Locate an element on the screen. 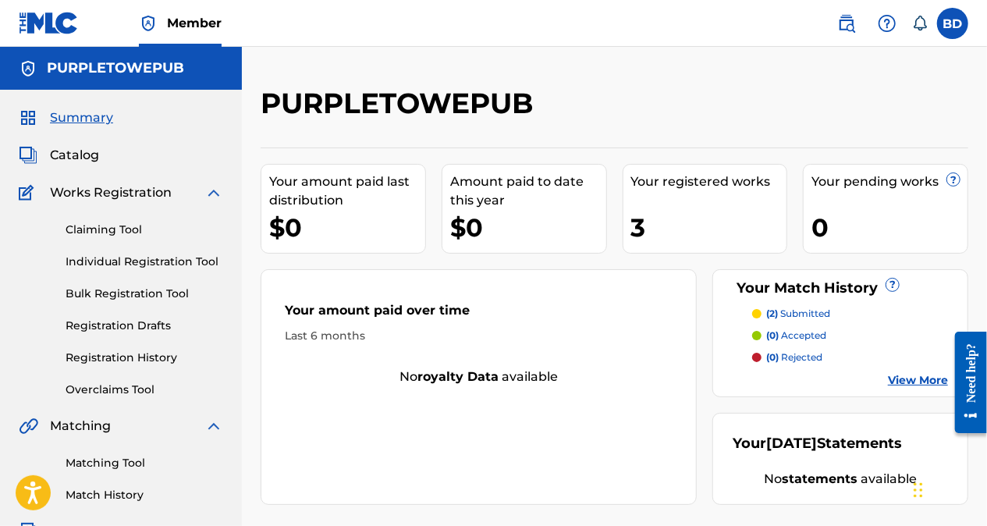 Image resolution: width=987 pixels, height=526 pixels. div: Your registered works is located at coordinates (709, 182).